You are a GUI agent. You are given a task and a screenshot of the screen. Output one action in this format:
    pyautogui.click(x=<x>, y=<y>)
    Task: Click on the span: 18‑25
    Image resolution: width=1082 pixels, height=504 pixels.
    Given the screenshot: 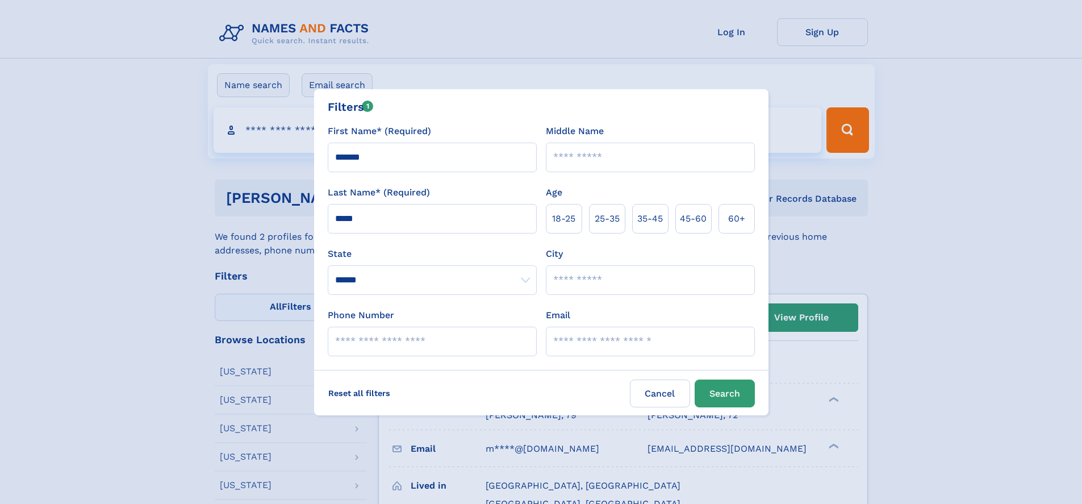 What is the action you would take?
    pyautogui.click(x=563, y=219)
    